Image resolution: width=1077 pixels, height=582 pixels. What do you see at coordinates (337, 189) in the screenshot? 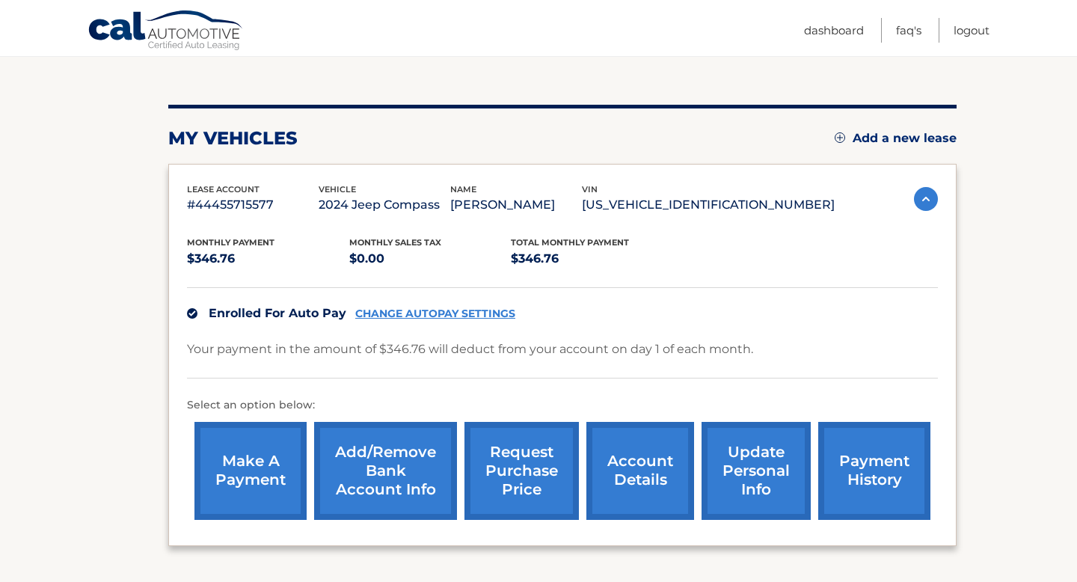
I see `span: vehicle` at bounding box center [337, 189].